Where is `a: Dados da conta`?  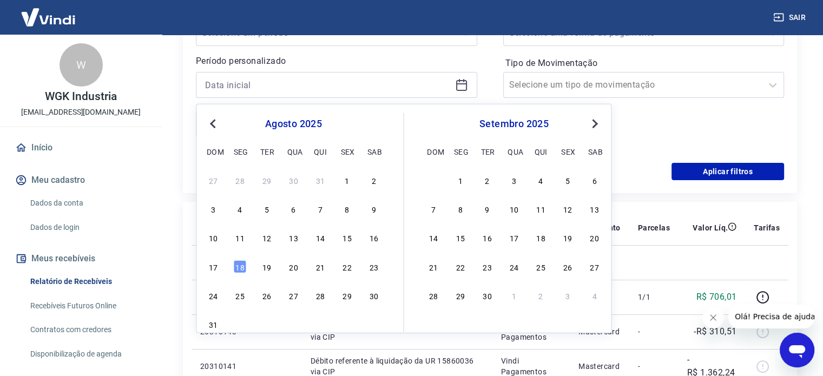 a: Dados da conta is located at coordinates (87, 203).